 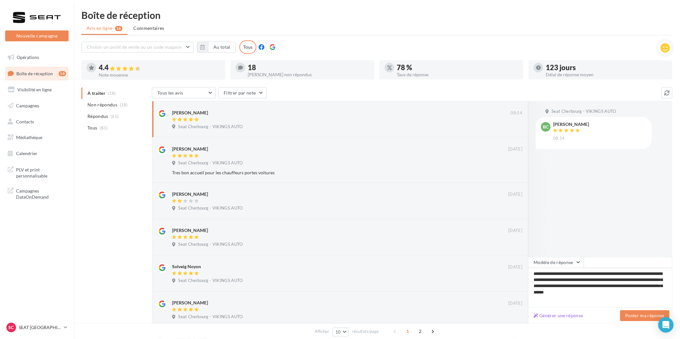 I want to click on div: Open Intercom Messenger, so click(x=666, y=325).